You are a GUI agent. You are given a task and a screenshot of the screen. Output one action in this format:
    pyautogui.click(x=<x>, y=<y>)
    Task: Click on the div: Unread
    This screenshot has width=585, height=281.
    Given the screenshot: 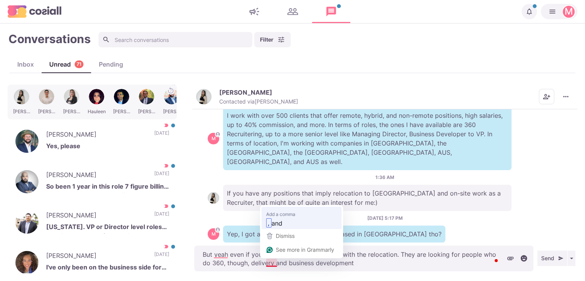 What is the action you would take?
    pyautogui.click(x=66, y=64)
    